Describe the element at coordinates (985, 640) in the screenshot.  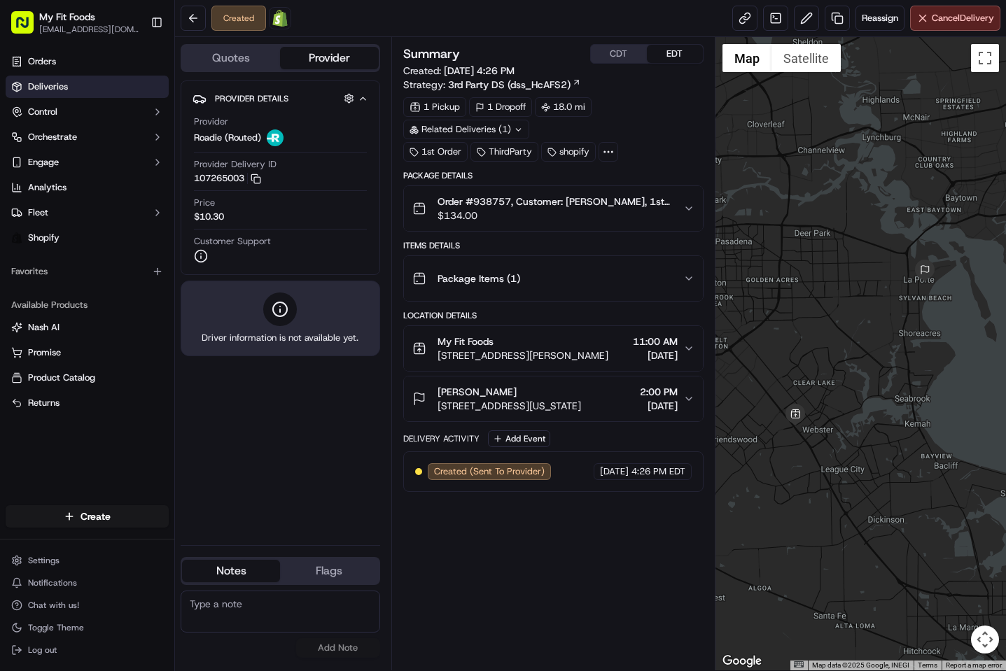
I see `button: Map camera controls` at that location.